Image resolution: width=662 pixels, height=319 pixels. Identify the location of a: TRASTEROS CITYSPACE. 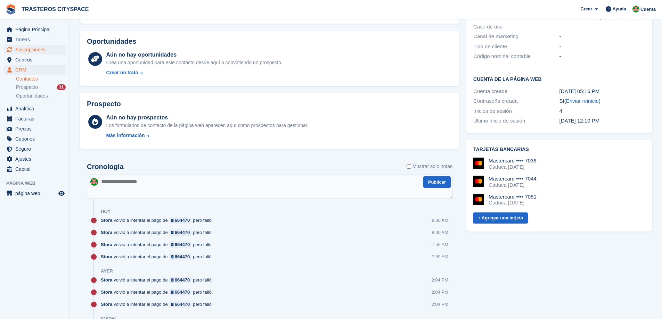
(55, 9).